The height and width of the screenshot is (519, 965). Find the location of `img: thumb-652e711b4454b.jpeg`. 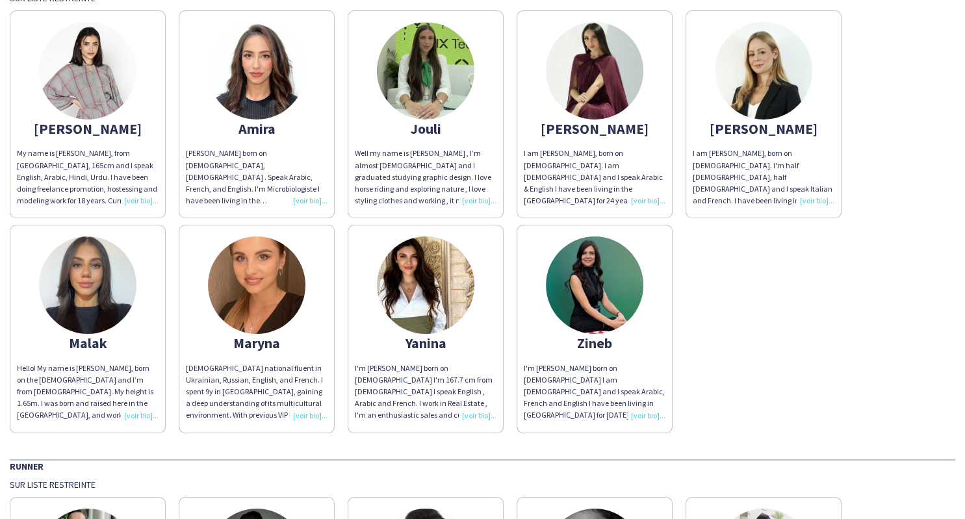

img: thumb-652e711b4454b.jpeg is located at coordinates (426, 285).